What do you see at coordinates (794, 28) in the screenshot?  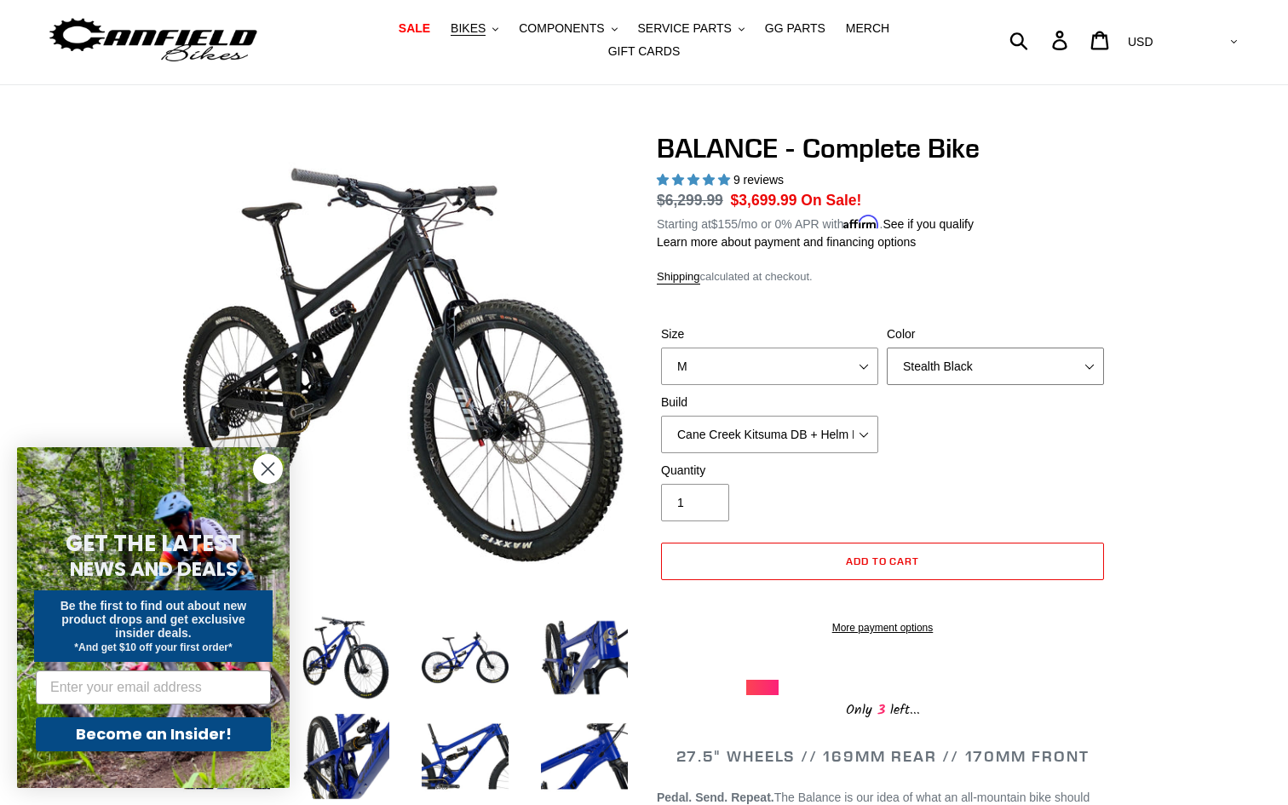 I see `span: GG PARTS` at bounding box center [794, 28].